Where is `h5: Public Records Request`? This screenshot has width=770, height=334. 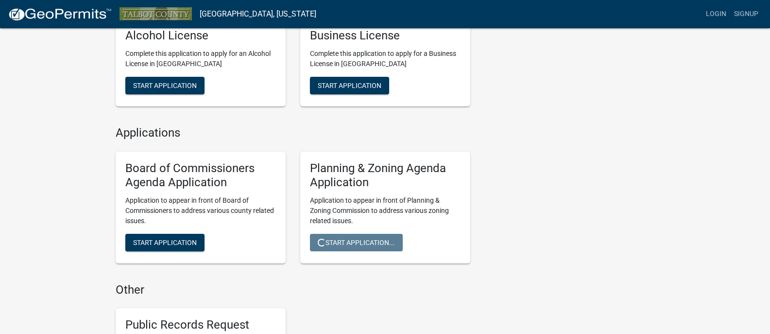 h5: Public Records Request is located at coordinates (201, 325).